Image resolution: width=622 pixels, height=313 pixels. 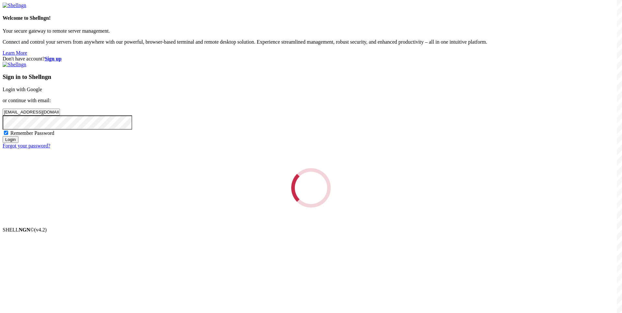 What do you see at coordinates (25, 230) in the screenshot?
I see `span: SHELL ©` at bounding box center [25, 230].